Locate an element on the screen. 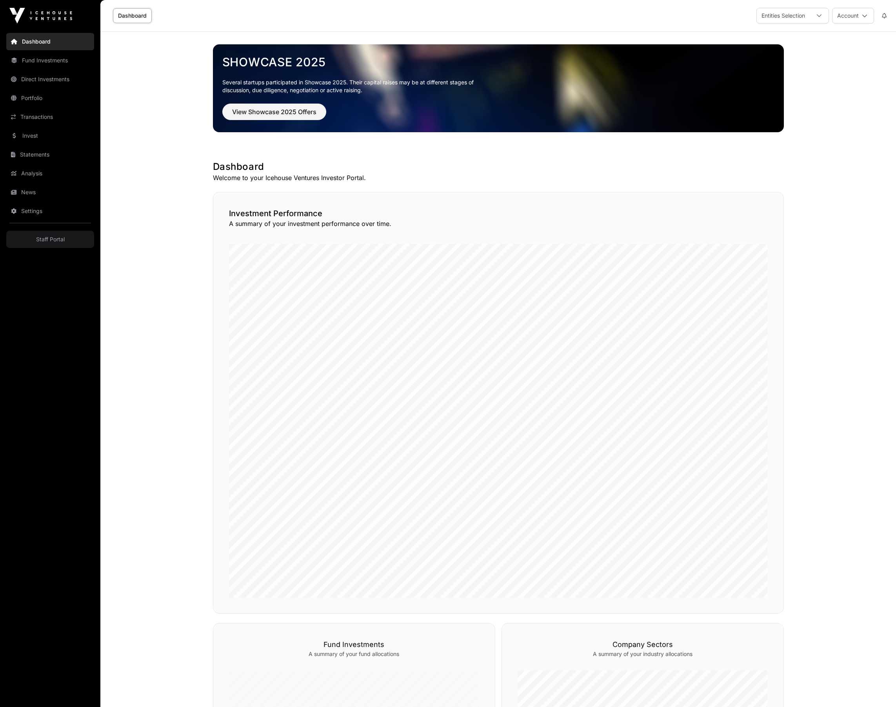  span: View Showcase 2025 Offers is located at coordinates (274, 112).